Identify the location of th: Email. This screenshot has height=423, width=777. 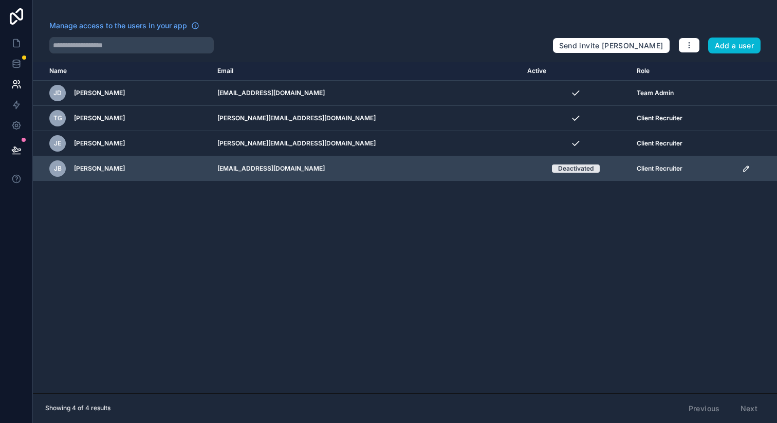
(366, 71).